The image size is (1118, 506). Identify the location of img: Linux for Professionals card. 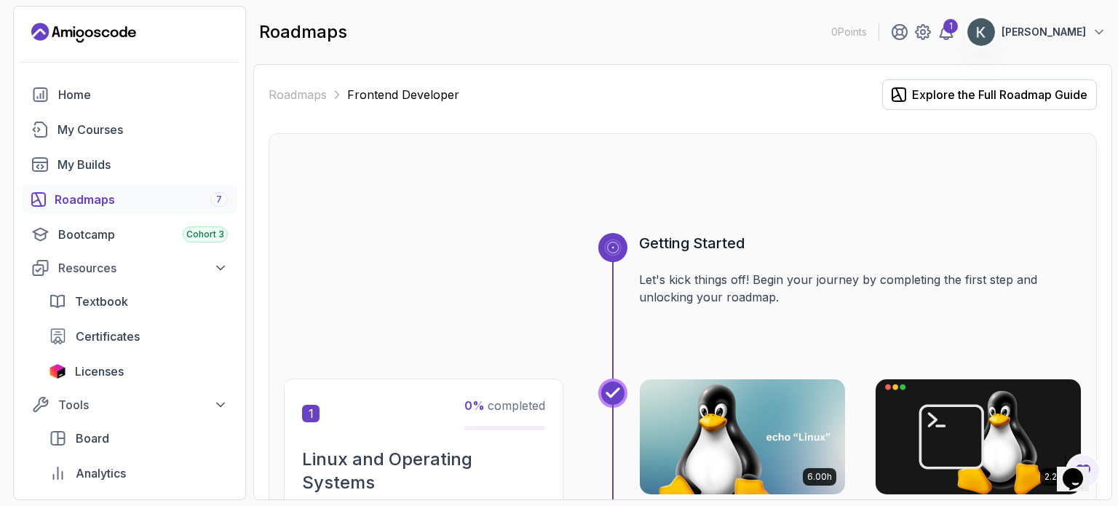
(978, 437).